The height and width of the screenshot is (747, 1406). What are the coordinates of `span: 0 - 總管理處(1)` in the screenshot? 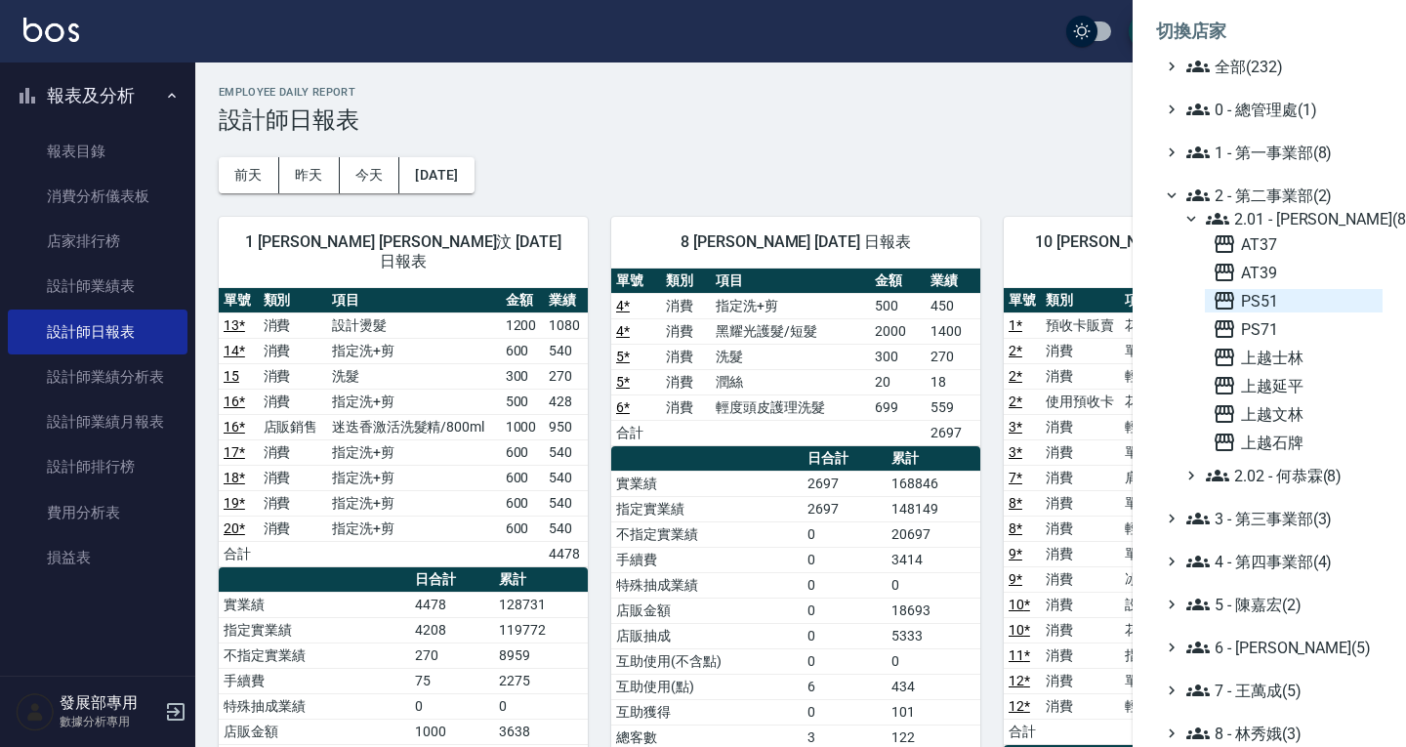 It's located at (1280, 109).